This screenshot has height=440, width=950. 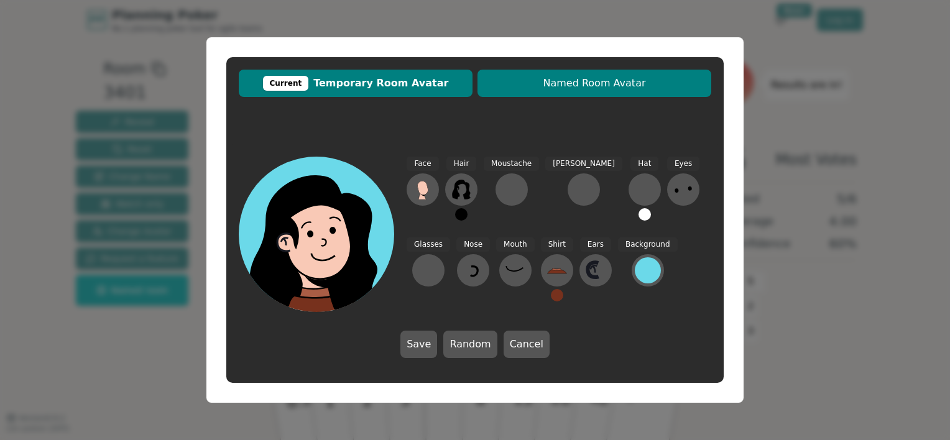 What do you see at coordinates (473, 244) in the screenshot?
I see `span: Nose` at bounding box center [473, 244].